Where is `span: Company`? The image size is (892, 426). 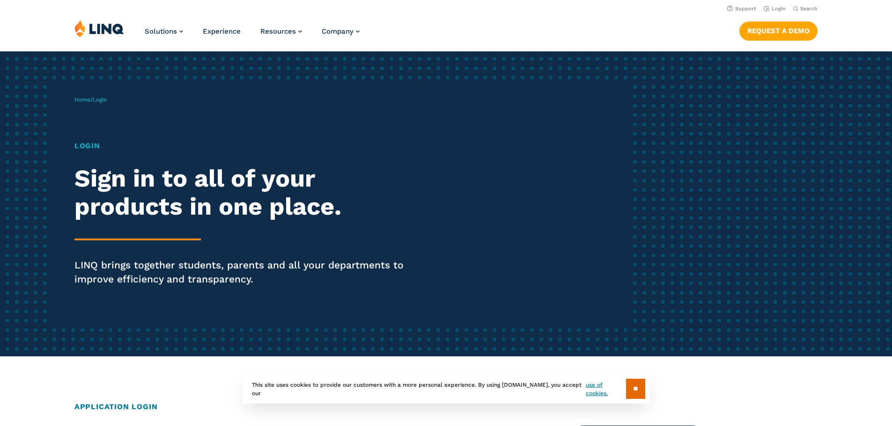 span: Company is located at coordinates (337, 31).